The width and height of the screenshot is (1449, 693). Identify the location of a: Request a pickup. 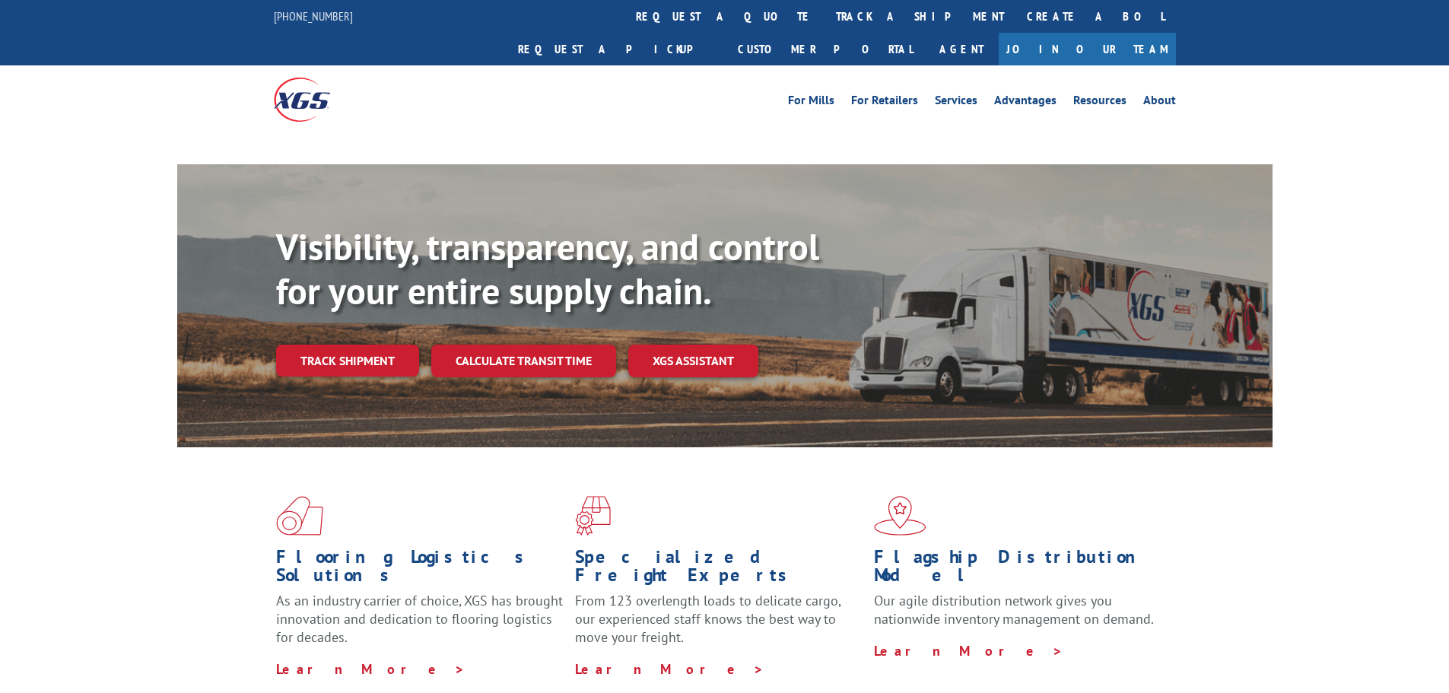
(616, 49).